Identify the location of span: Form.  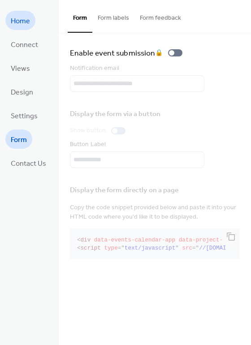
(19, 140).